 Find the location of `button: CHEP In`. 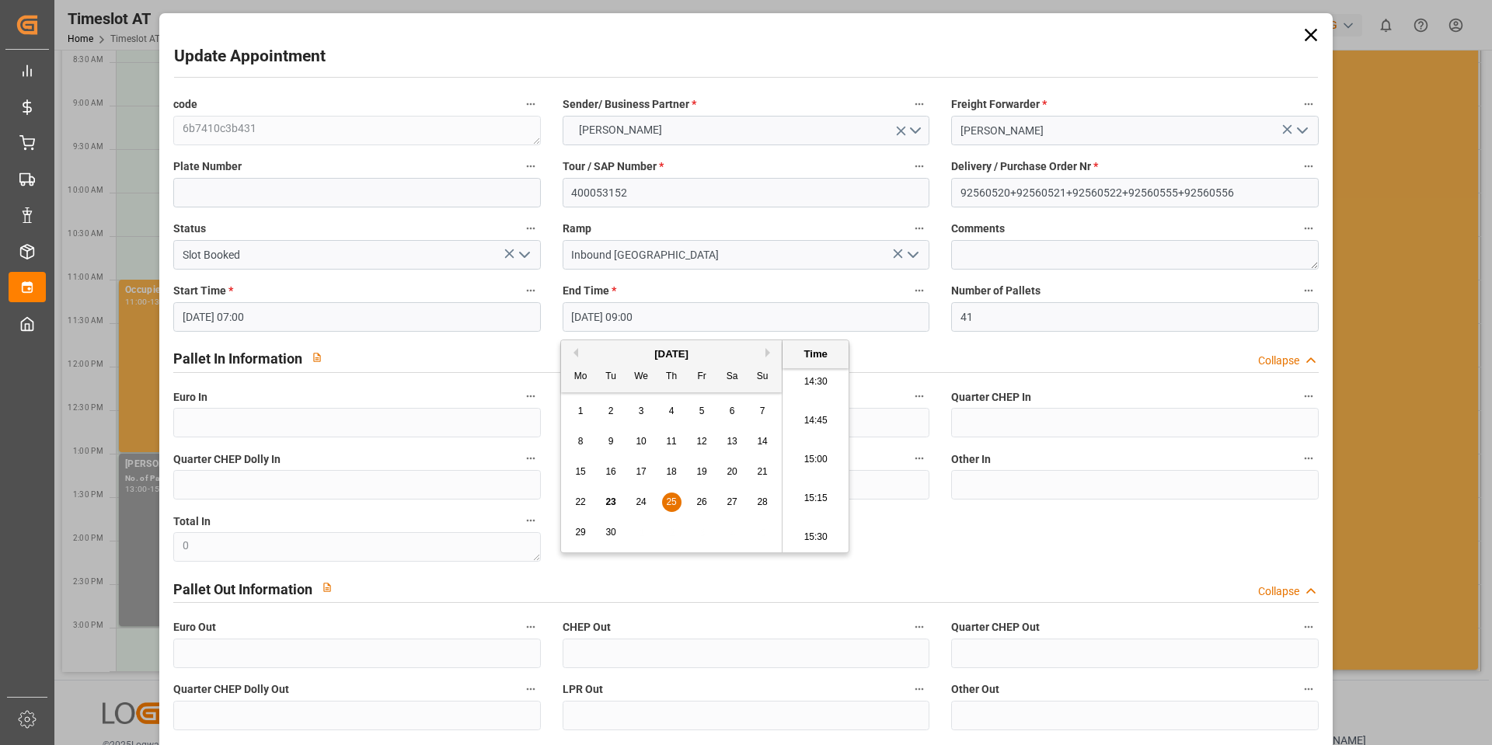

button: CHEP In is located at coordinates (920, 396).